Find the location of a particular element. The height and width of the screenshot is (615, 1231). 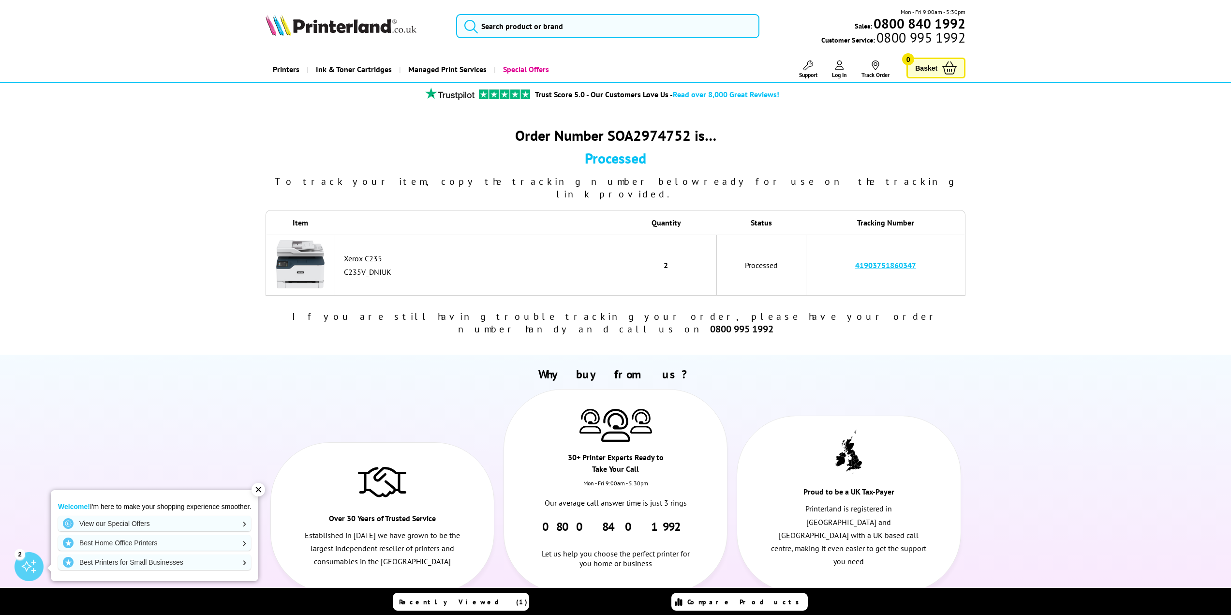

a: Recently Viewed (1) is located at coordinates (461, 601).